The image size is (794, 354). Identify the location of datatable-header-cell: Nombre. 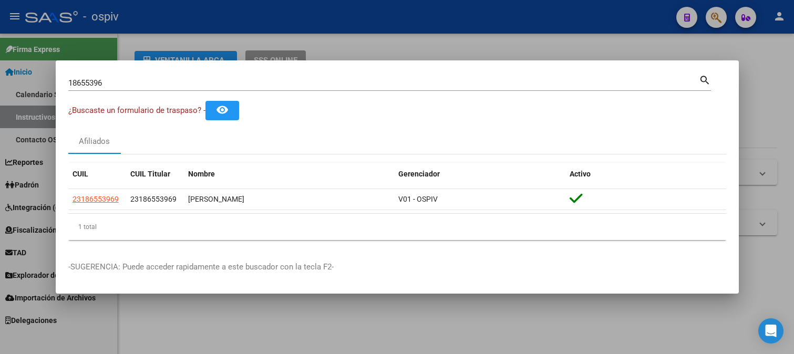
(289, 174).